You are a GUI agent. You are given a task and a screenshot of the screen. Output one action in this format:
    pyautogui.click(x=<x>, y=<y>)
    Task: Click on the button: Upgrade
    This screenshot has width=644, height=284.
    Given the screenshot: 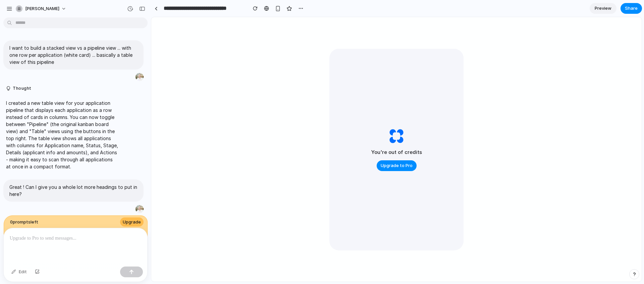 What is the action you would take?
    pyautogui.click(x=132, y=222)
    